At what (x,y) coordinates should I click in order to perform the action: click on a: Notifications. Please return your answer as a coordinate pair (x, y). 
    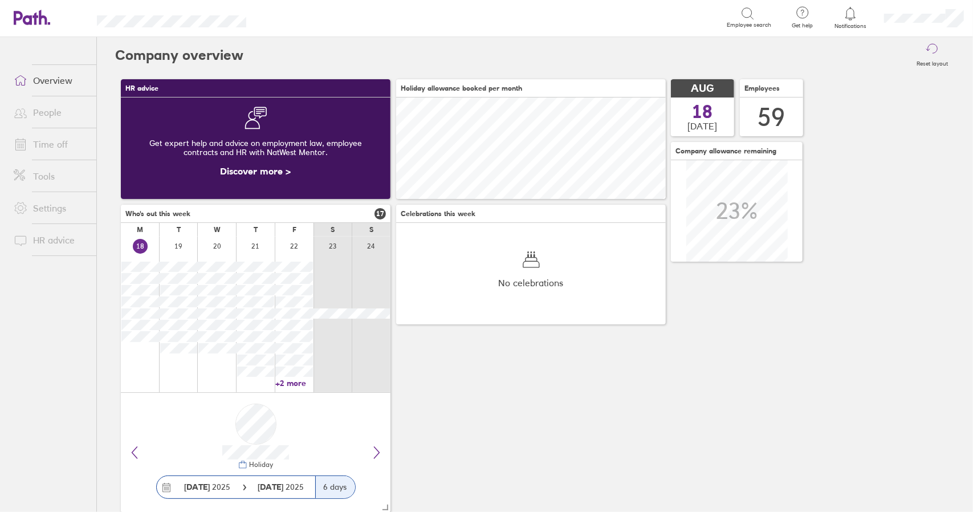
    Looking at the image, I should click on (851, 18).